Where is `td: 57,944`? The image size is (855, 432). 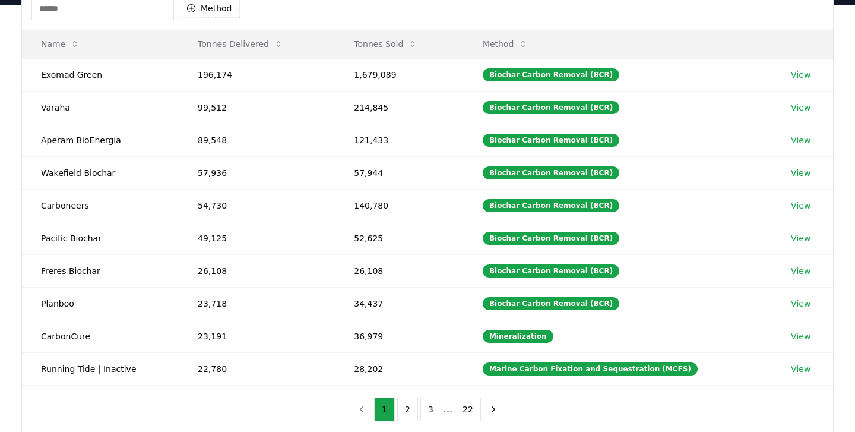 td: 57,944 is located at coordinates (399, 172).